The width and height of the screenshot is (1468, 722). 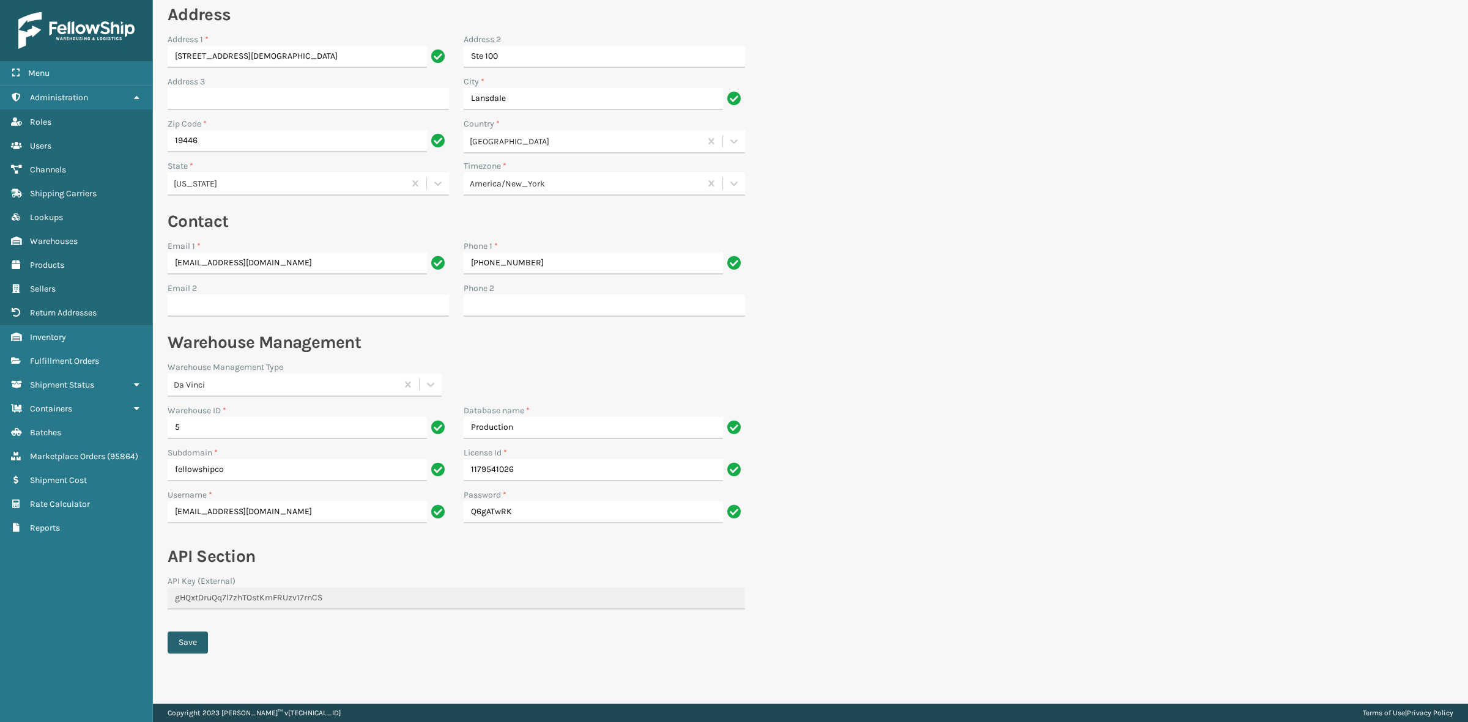 I want to click on span: Products, so click(x=47, y=265).